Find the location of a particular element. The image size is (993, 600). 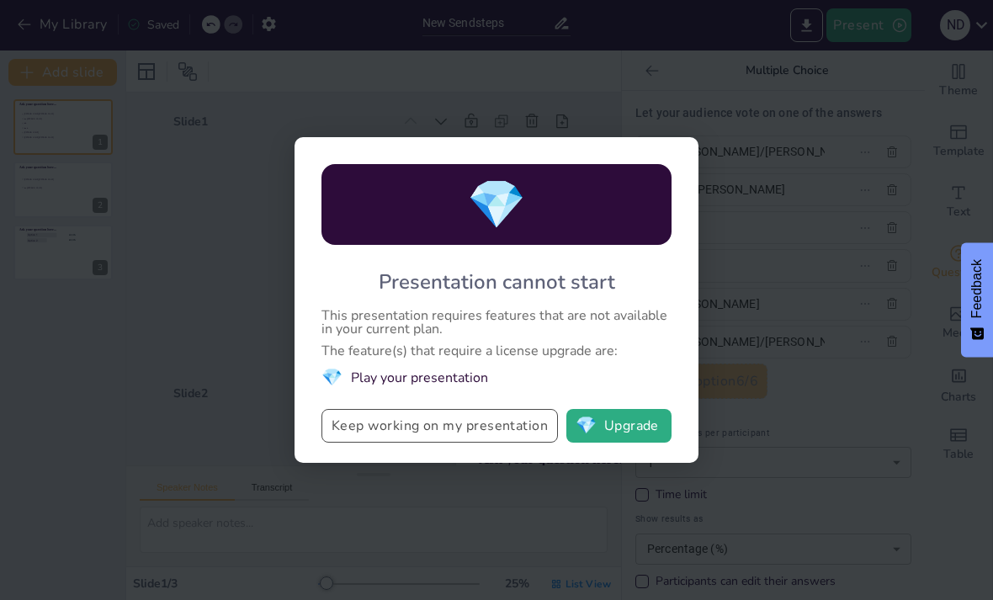

div: Presentation cannot start is located at coordinates (497, 282).